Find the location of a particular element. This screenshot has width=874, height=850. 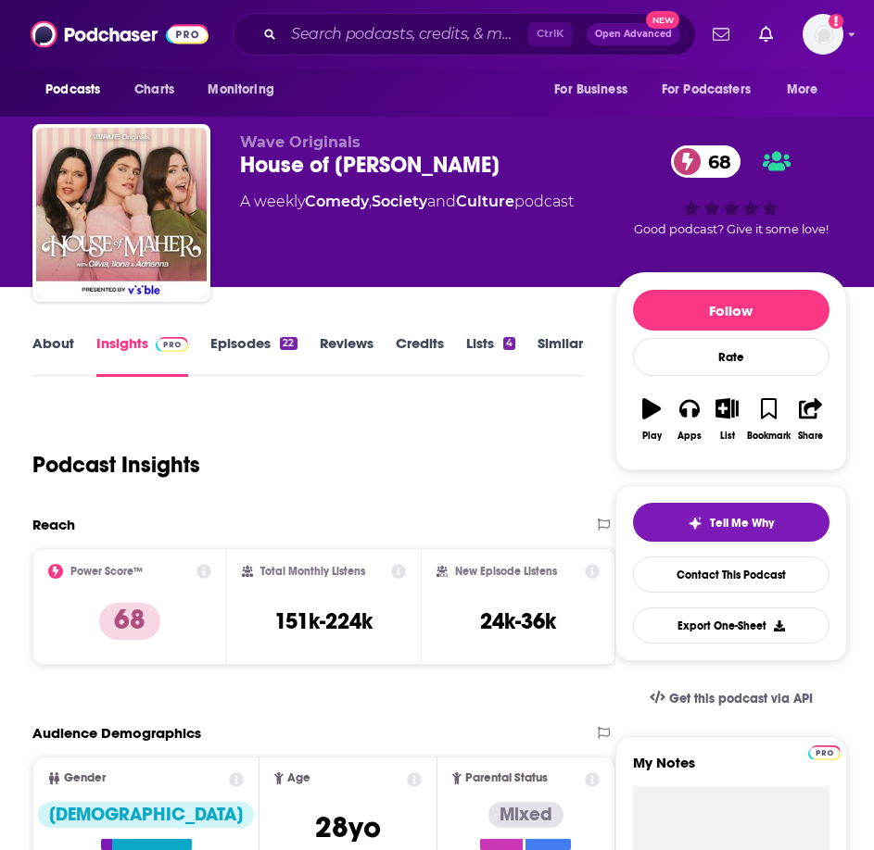

a: 68 is located at coordinates (705, 161).